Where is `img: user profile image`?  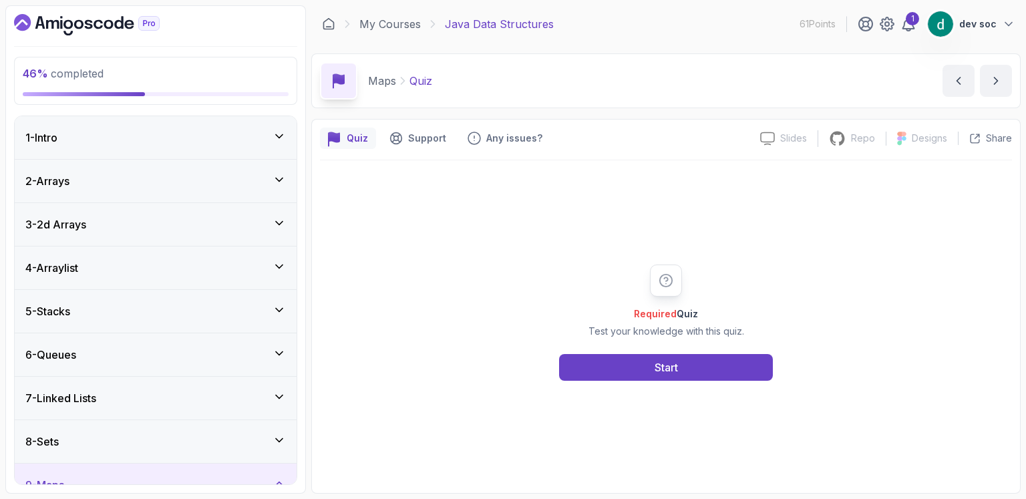 img: user profile image is located at coordinates (940, 24).